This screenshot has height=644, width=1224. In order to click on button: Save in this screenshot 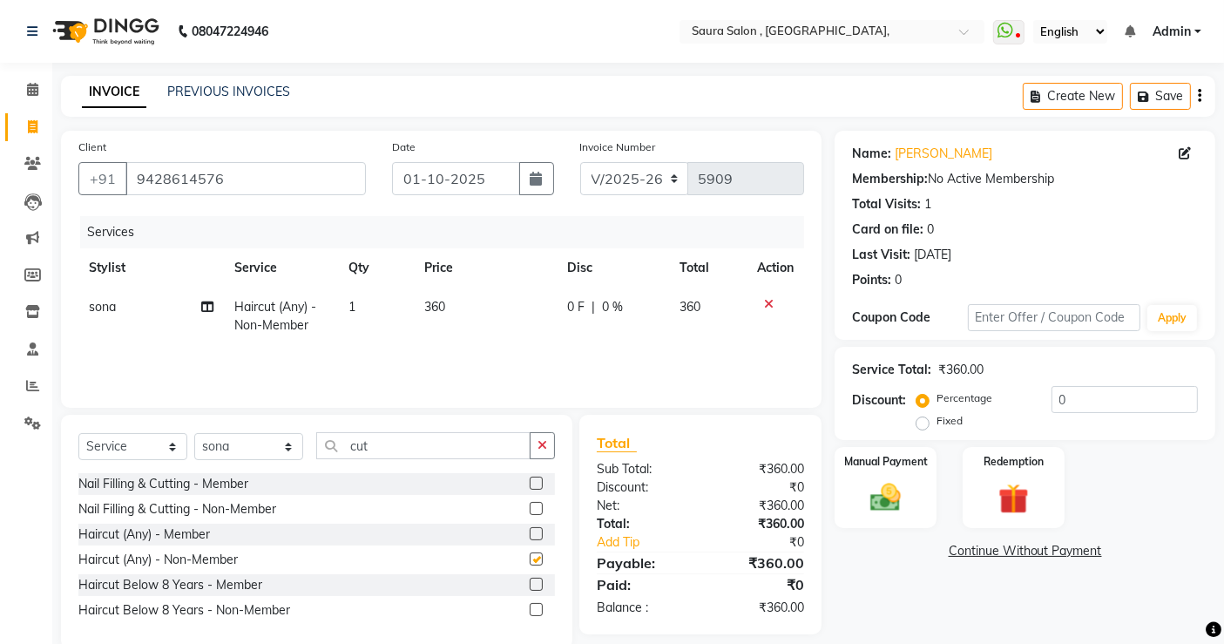, I will do `click(1160, 96)`.